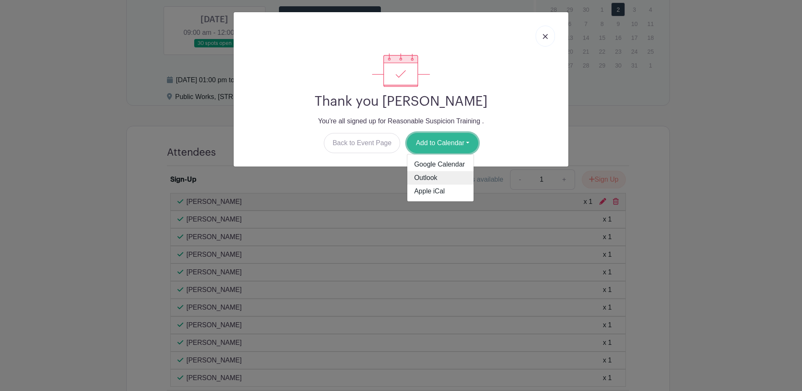 This screenshot has height=391, width=802. What do you see at coordinates (545, 37) in the screenshot?
I see `img: close_button-5f87c8562297e5c2d7936805f587ecaba9071eb48480494691a3f1689db116b3.svg` at bounding box center [545, 37].